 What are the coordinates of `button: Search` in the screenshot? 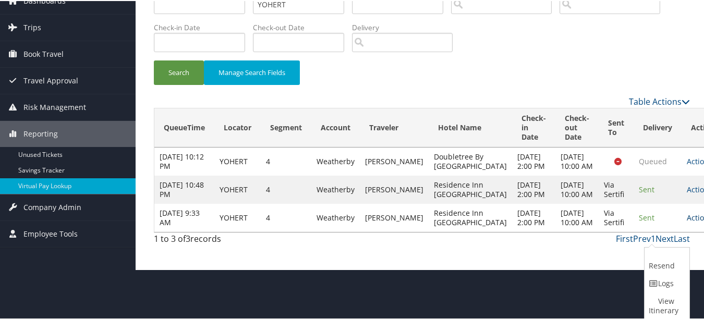 It's located at (179, 71).